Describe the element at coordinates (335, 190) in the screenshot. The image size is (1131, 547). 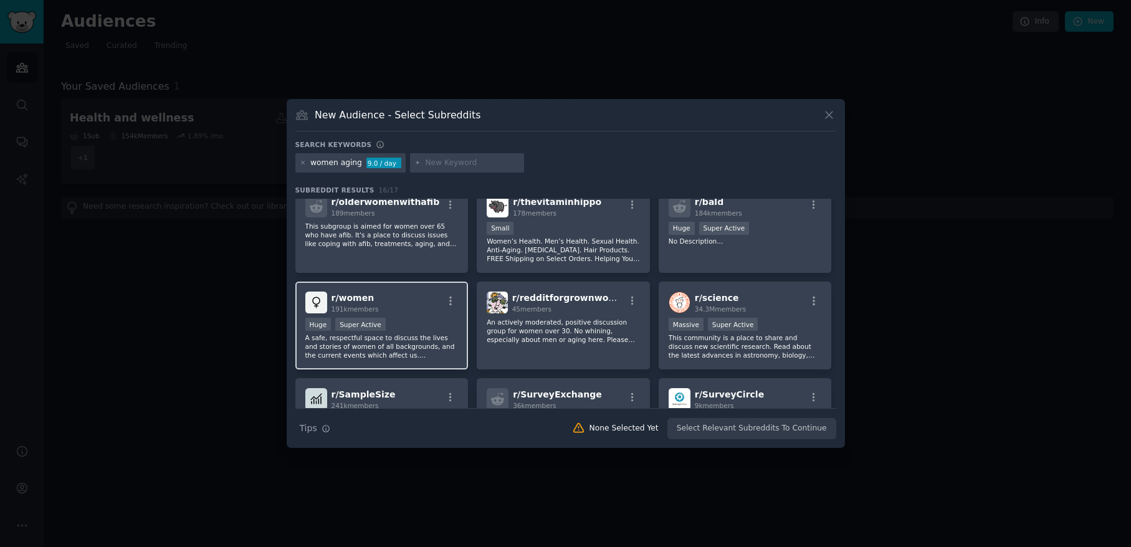
I see `span: Subreddit Results` at that location.